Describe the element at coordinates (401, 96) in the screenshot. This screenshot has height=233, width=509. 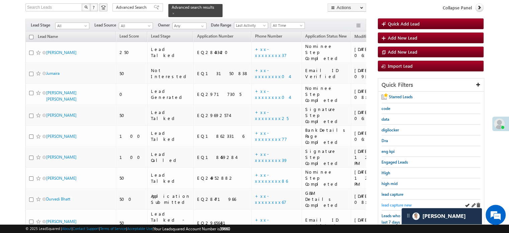
I see `span: Starred Leads` at that location.